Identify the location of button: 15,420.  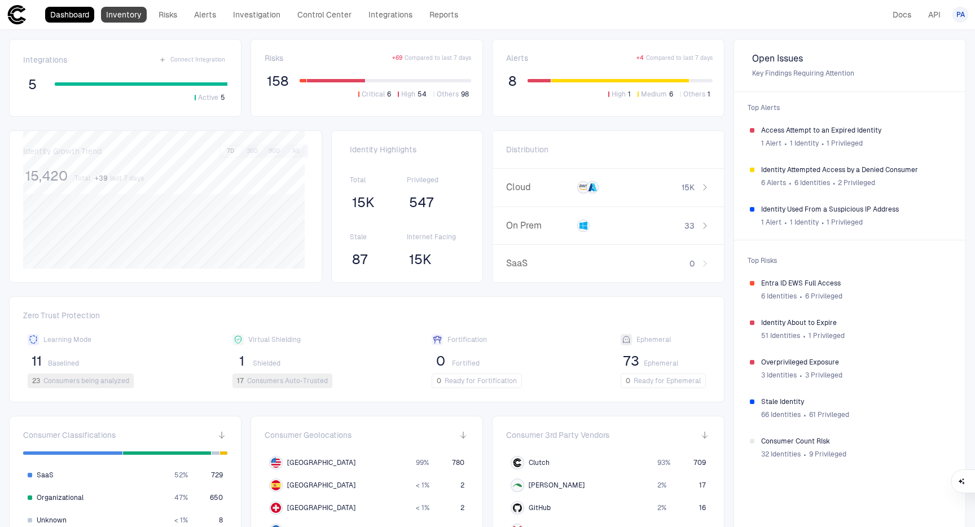
(46, 176).